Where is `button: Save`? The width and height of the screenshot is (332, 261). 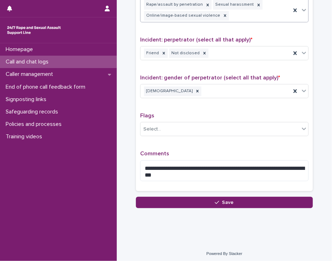
button: Save is located at coordinates (225, 202).